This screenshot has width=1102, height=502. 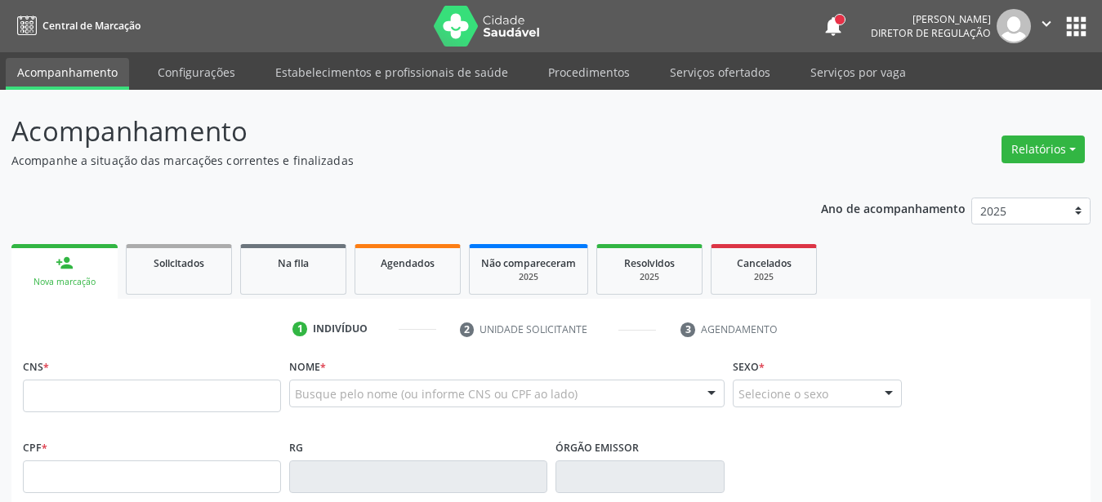 I want to click on label: Sexo, so click(x=748, y=367).